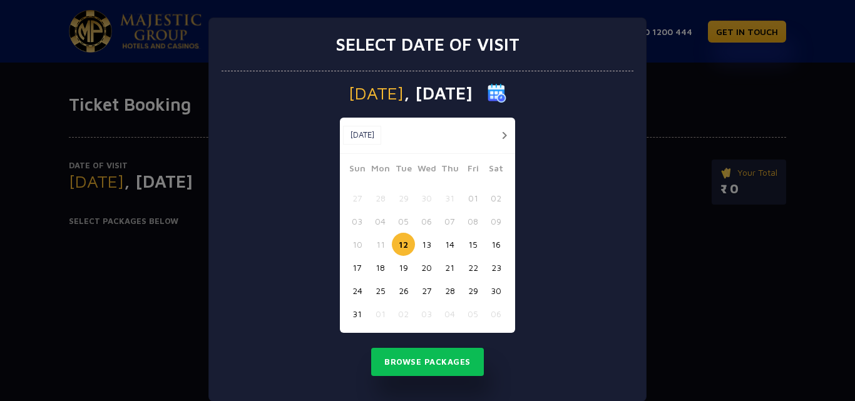 Image resolution: width=855 pixels, height=401 pixels. I want to click on button: 07, so click(450, 221).